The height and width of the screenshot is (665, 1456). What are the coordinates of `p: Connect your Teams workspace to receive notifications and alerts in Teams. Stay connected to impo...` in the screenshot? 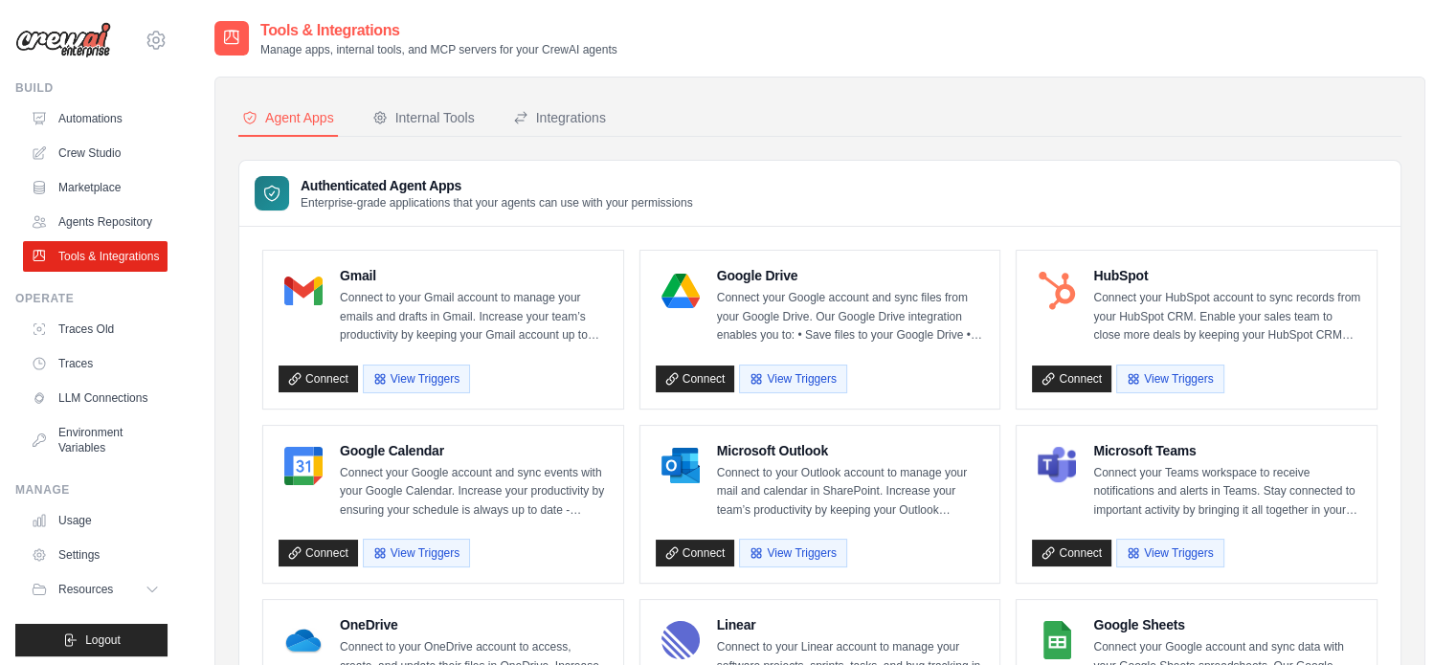 It's located at (1227, 492).